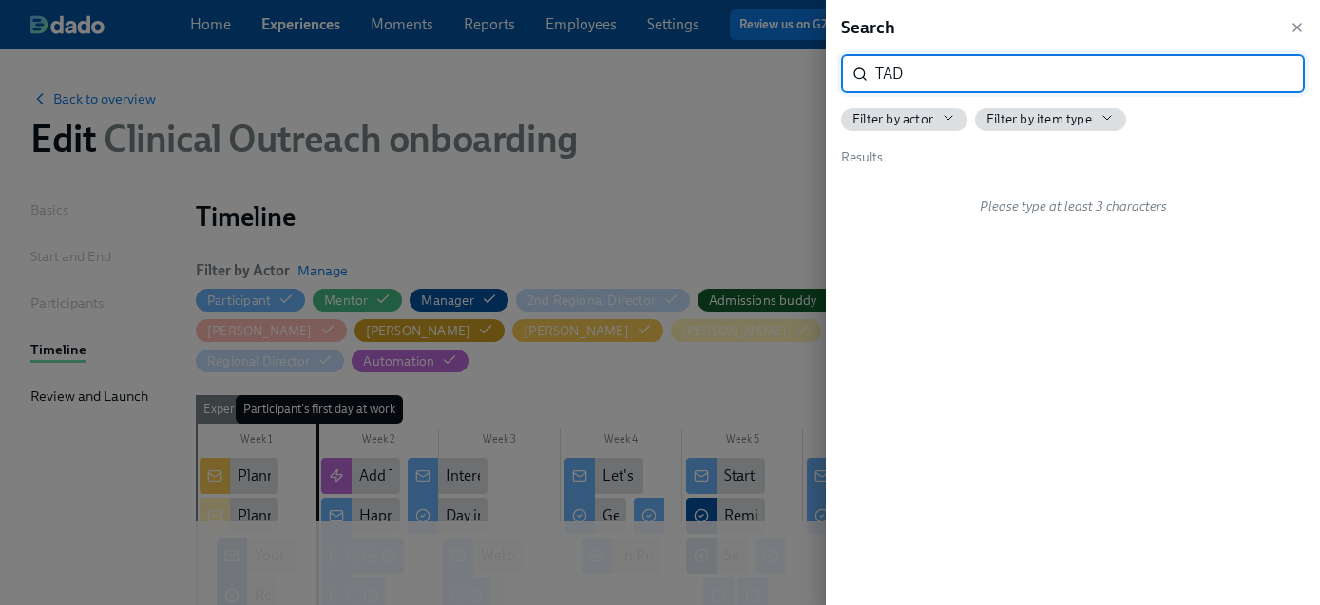 Image resolution: width=1320 pixels, height=605 pixels. I want to click on button: Filter by actor, so click(904, 120).